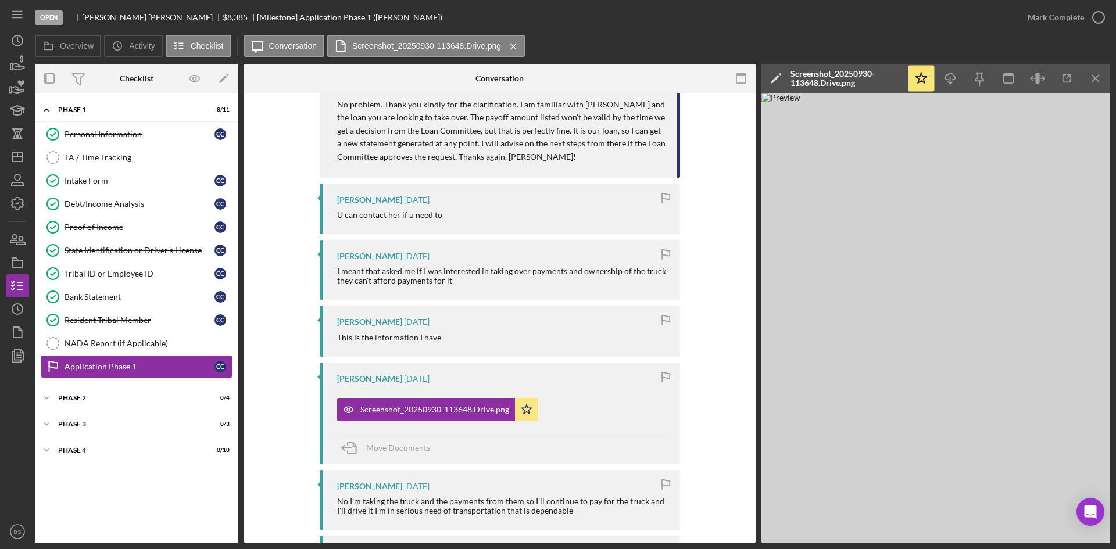  What do you see at coordinates (417, 256) in the screenshot?
I see `time: 2025-09-30 15:40` at bounding box center [417, 256].